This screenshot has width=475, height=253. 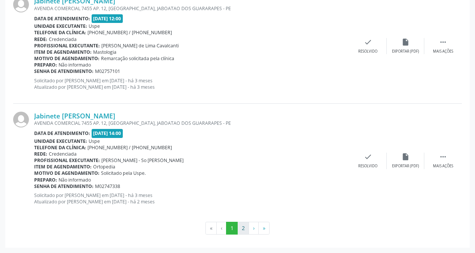 I want to click on button: Go to page 1, so click(x=232, y=228).